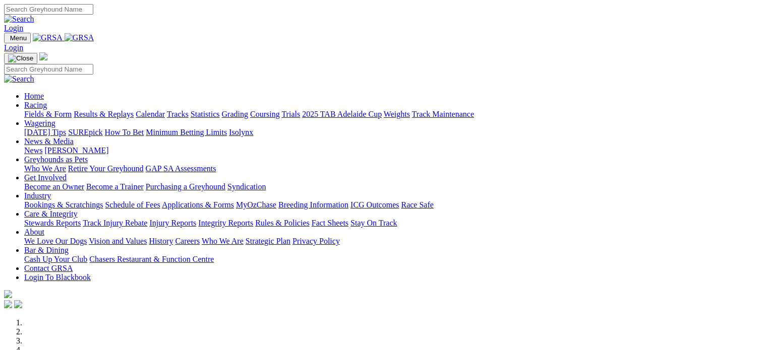 This screenshot has height=350, width=767. I want to click on div: Wagering, so click(393, 133).